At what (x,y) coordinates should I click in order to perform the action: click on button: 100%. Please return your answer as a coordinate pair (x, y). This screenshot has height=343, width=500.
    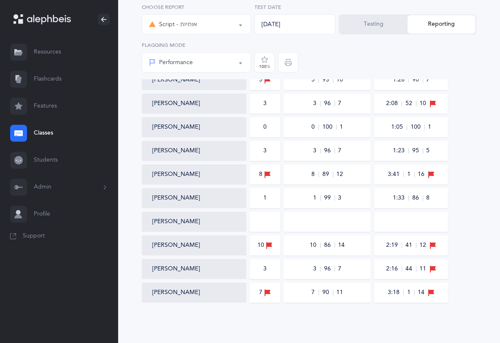
    Looking at the image, I should click on (264, 62).